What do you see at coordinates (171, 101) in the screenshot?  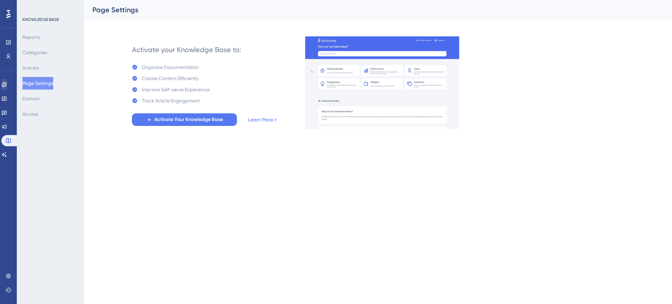 I see `div: Track Article Engagement` at bounding box center [171, 101].